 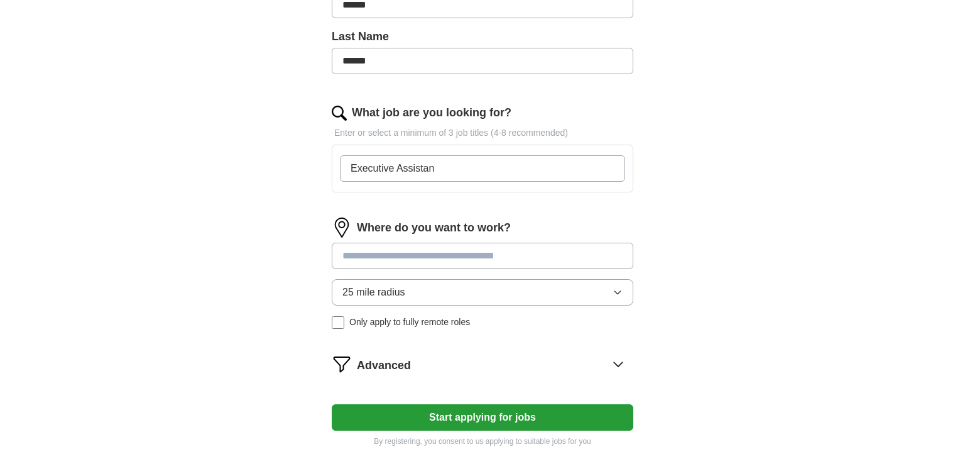 What do you see at coordinates (432, 113) in the screenshot?
I see `label: What job are you looking for?` at bounding box center [432, 113].